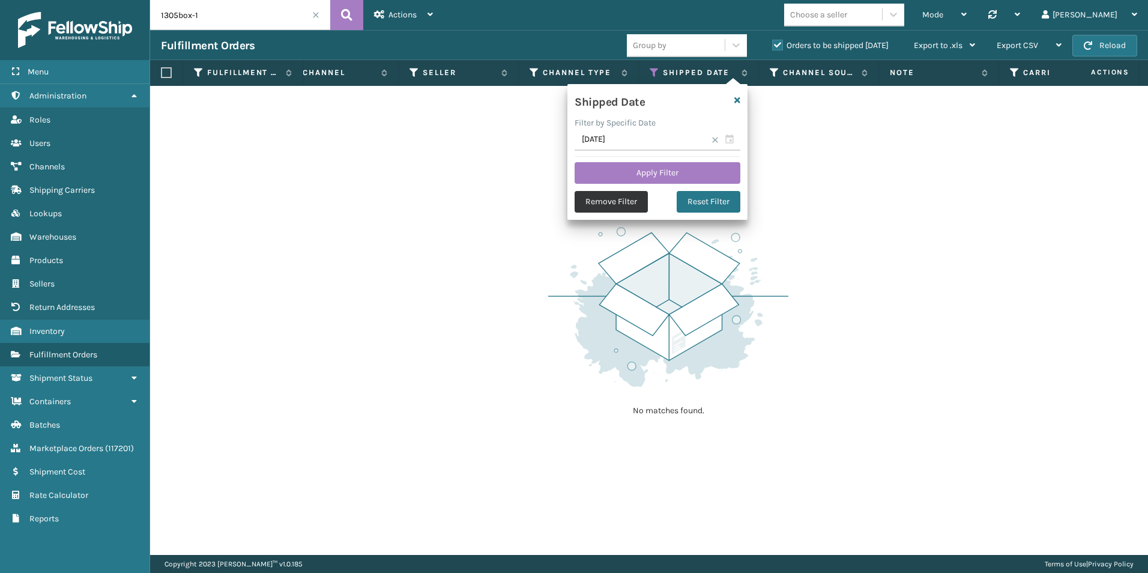  What do you see at coordinates (818, 14) in the screenshot?
I see `div: Choose a seller` at bounding box center [818, 14].